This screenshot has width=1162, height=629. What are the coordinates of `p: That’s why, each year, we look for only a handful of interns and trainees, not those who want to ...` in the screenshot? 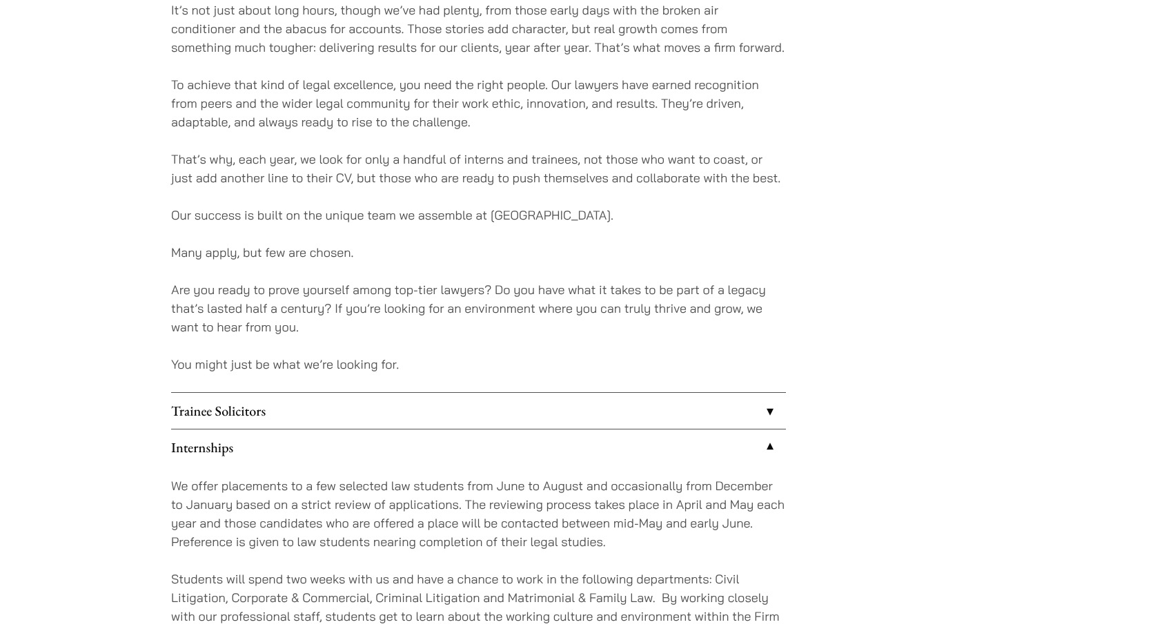 It's located at (478, 168).